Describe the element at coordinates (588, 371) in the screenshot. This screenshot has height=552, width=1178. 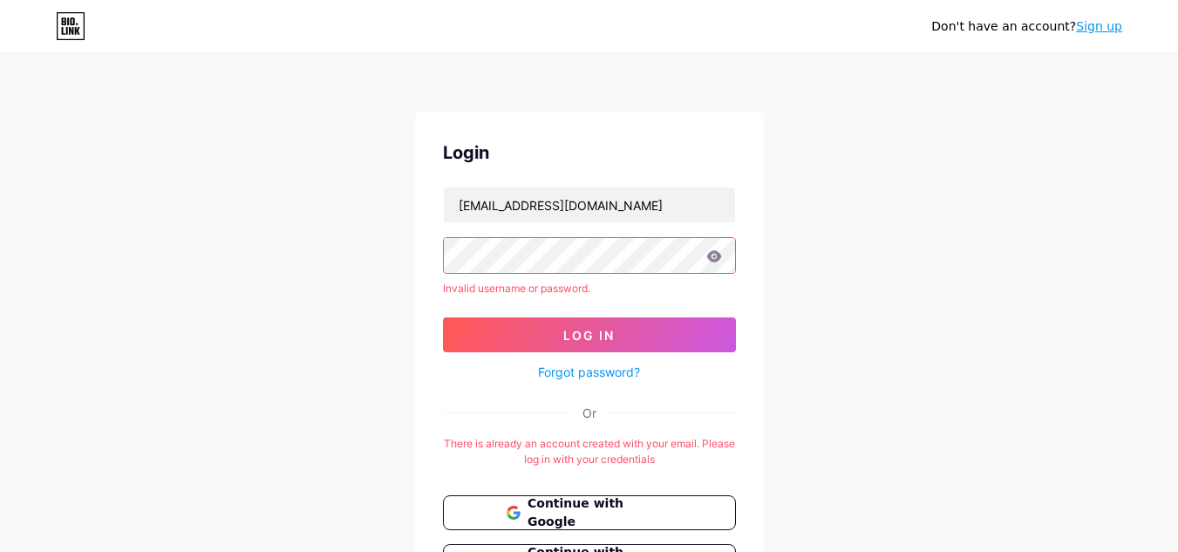
I see `a: Forgot password?` at that location.